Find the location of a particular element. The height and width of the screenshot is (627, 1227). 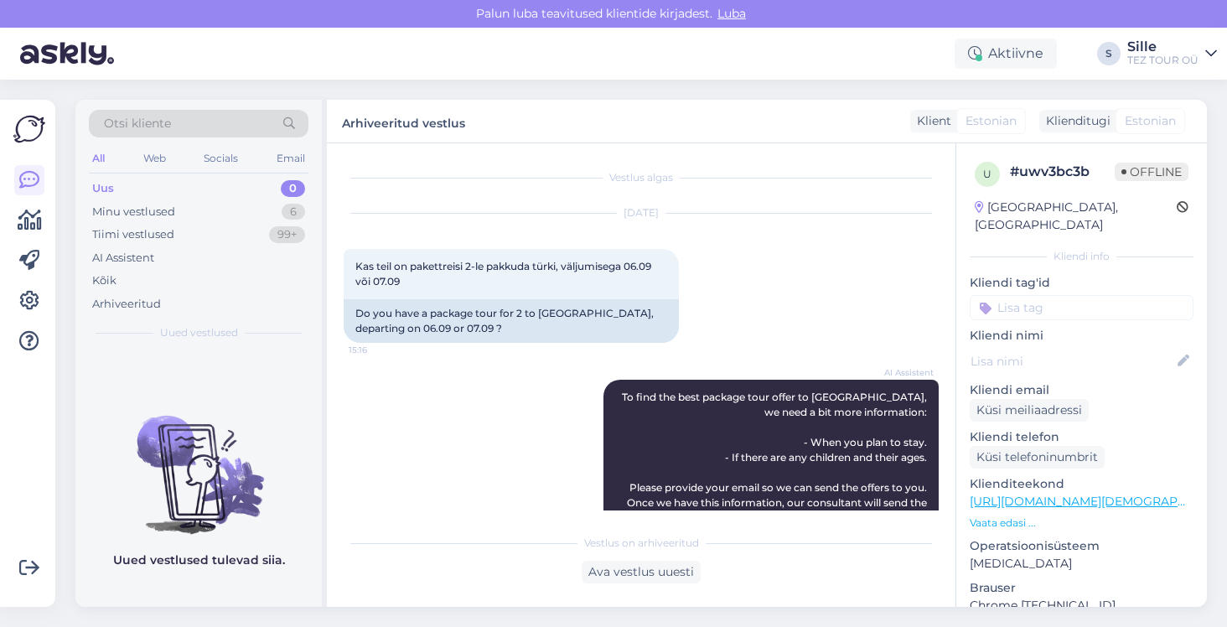

label: Arhiveeritud vestlus is located at coordinates (403, 121).